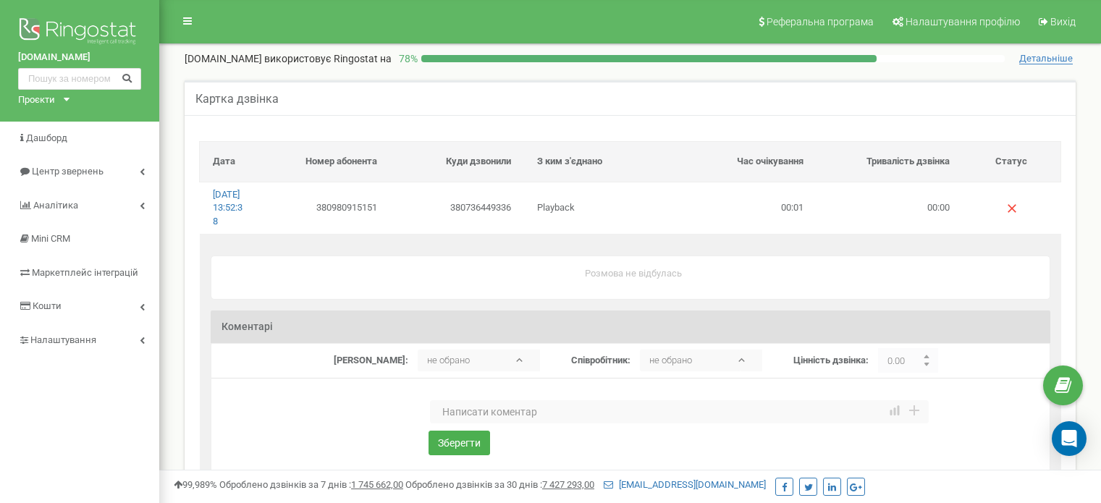 The width and height of the screenshot is (1101, 503). I want to click on th: Час очікування, so click(743, 162).